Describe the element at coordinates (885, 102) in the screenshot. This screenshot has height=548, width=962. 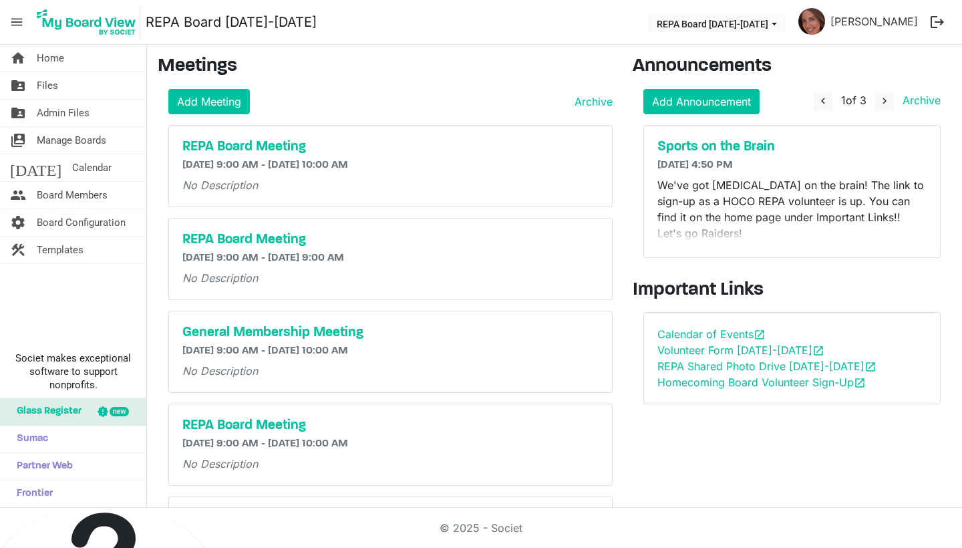
I see `button: navigate_next` at that location.